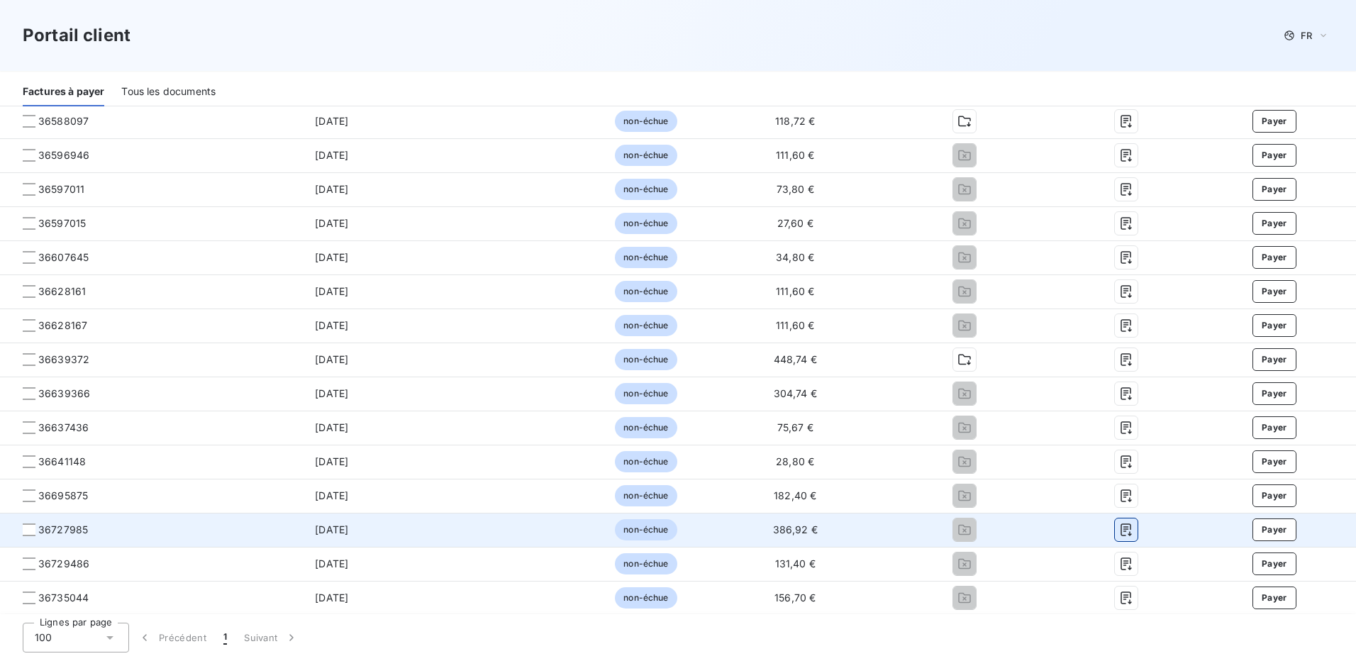 The height and width of the screenshot is (661, 1356). Describe the element at coordinates (63, 598) in the screenshot. I see `span: 36735044` at that location.